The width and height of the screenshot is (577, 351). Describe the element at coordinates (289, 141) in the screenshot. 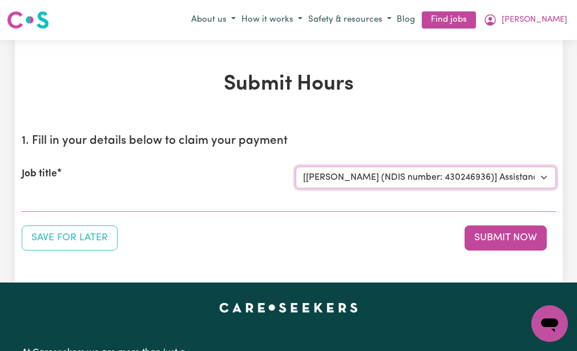

I see `h2: 1. Fill in your details below to claim your payment` at that location.